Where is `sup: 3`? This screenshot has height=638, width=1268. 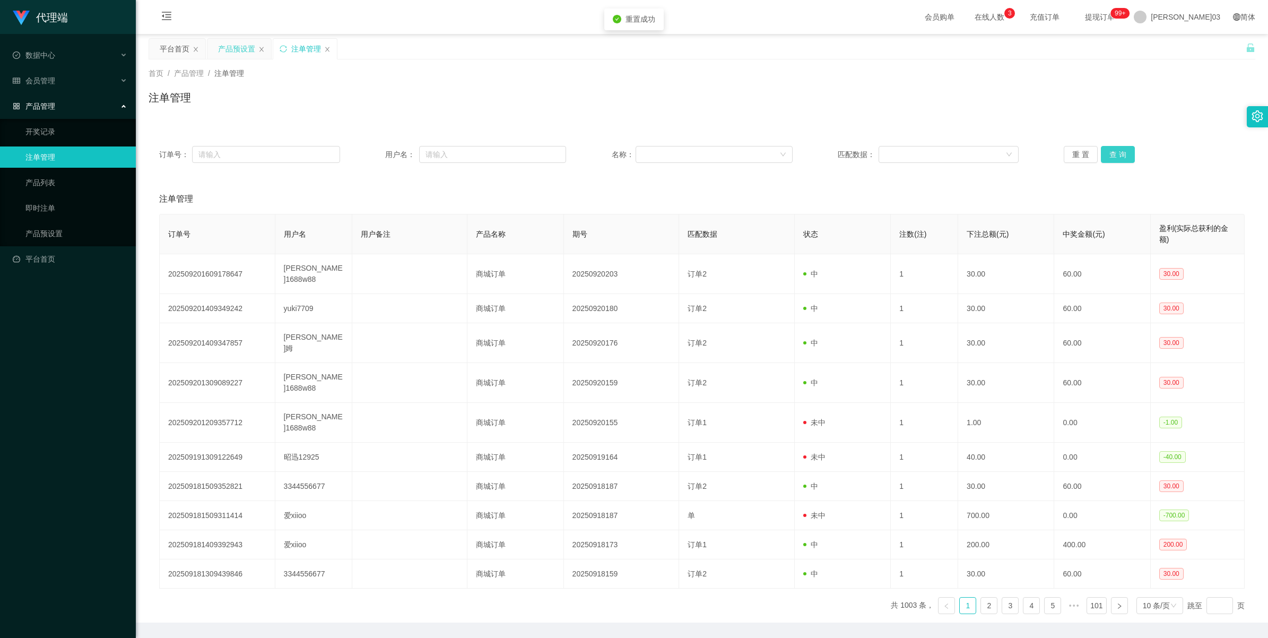
sup: 3 is located at coordinates (1010, 13).